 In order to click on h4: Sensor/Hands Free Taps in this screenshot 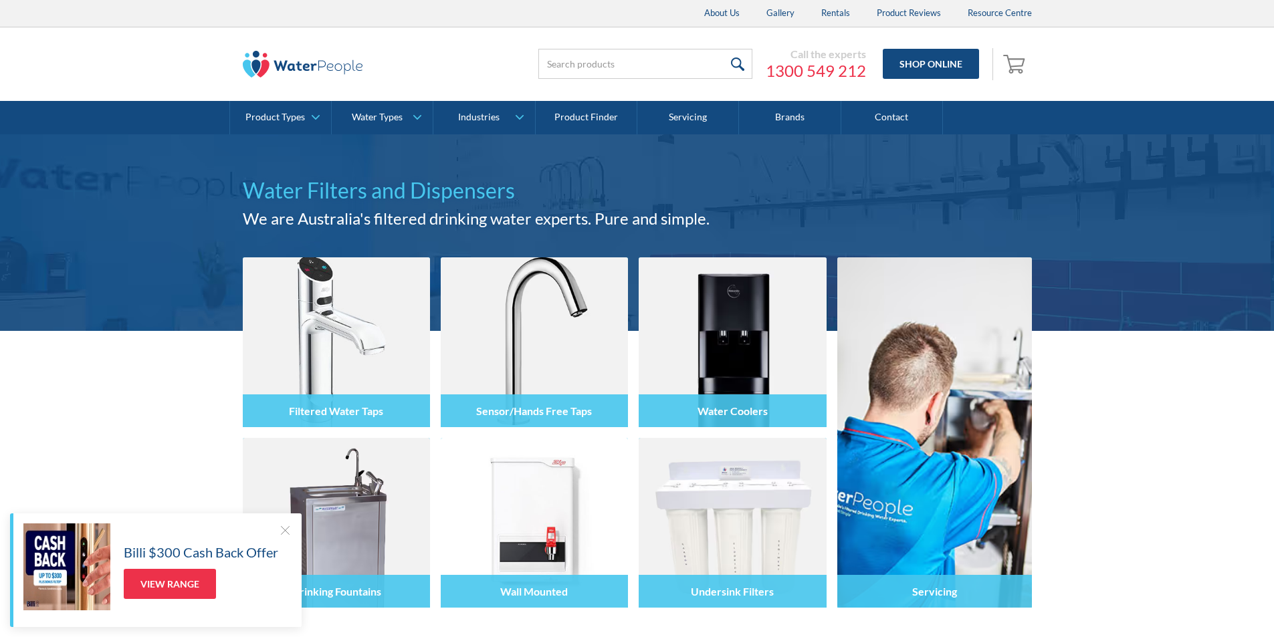, I will do `click(534, 411)`.